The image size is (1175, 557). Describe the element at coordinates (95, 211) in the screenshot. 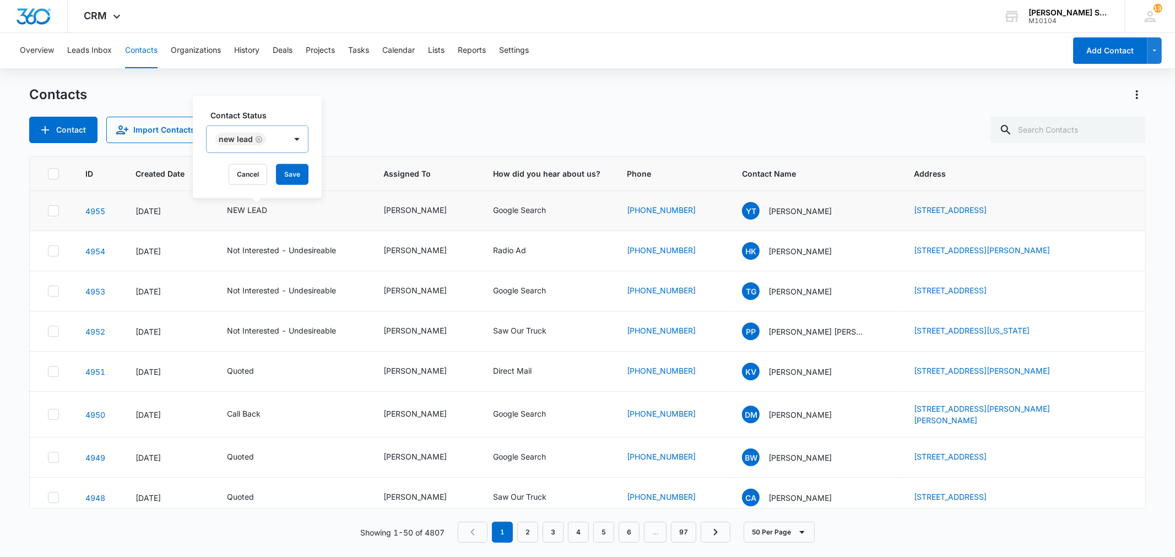

I see `a: Navigate to contact details page for Yaribel Tirado` at that location.